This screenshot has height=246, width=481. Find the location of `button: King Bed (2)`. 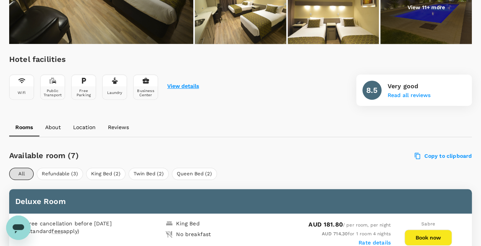

button: King Bed (2) is located at coordinates (106, 174).